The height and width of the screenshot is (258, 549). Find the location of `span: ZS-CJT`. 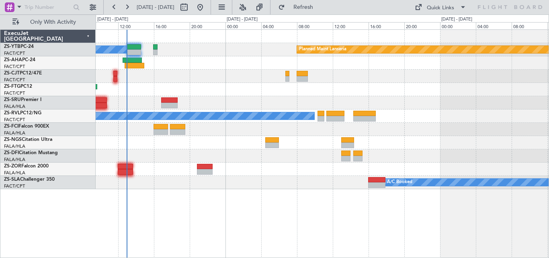

span: ZS-CJT is located at coordinates (12, 73).